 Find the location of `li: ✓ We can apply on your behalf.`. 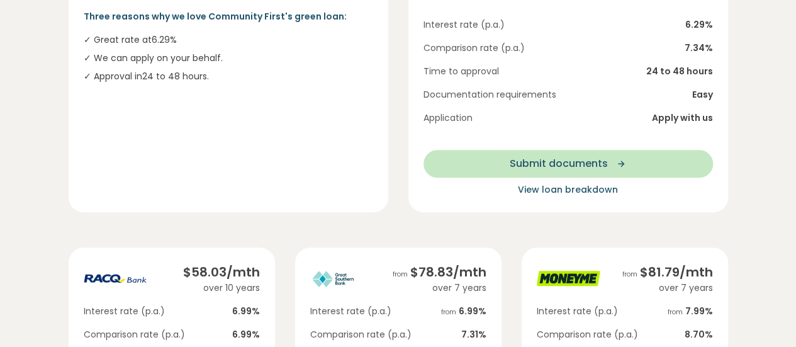

li: ✓ We can apply on your behalf. is located at coordinates (228, 58).